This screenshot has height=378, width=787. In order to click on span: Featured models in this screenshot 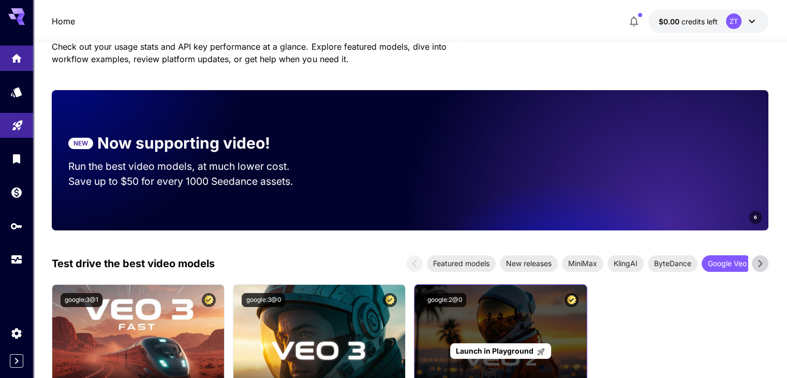, I will do `click(461, 263)`.